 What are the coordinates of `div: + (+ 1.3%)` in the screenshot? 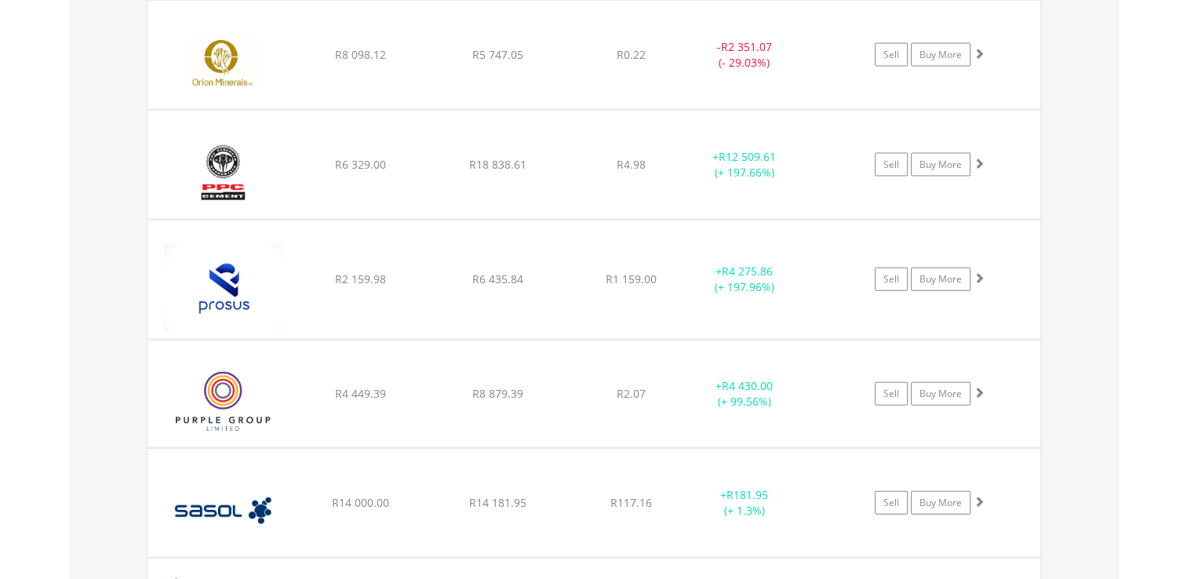 It's located at (744, 503).